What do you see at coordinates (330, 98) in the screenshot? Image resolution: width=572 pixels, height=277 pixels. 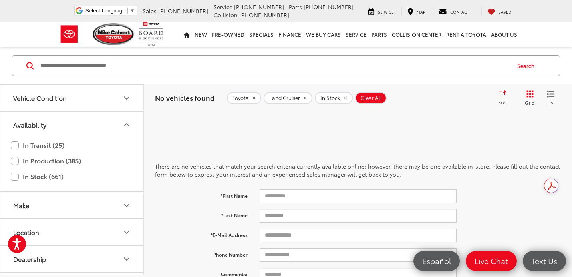 I see `span: In Stock` at bounding box center [330, 98].